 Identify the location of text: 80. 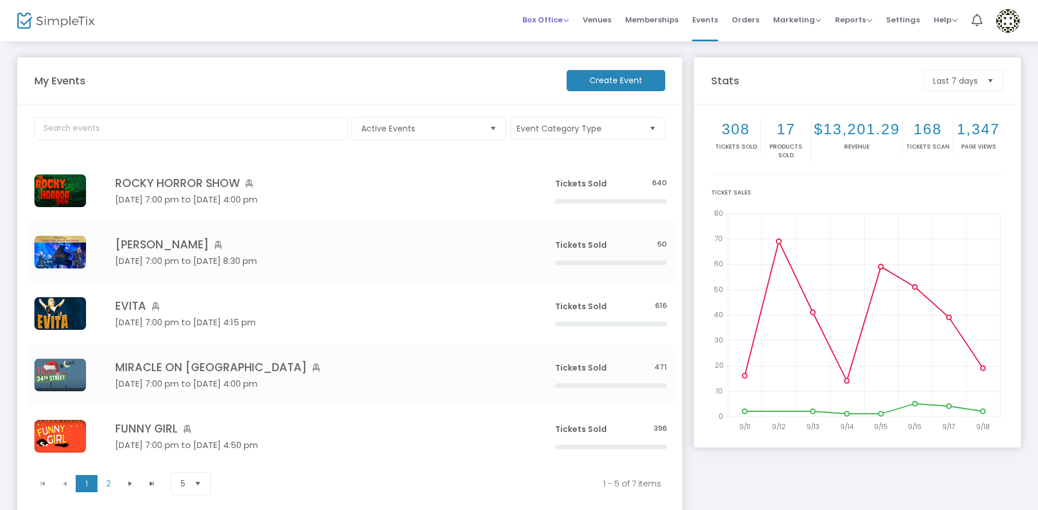
(718, 213).